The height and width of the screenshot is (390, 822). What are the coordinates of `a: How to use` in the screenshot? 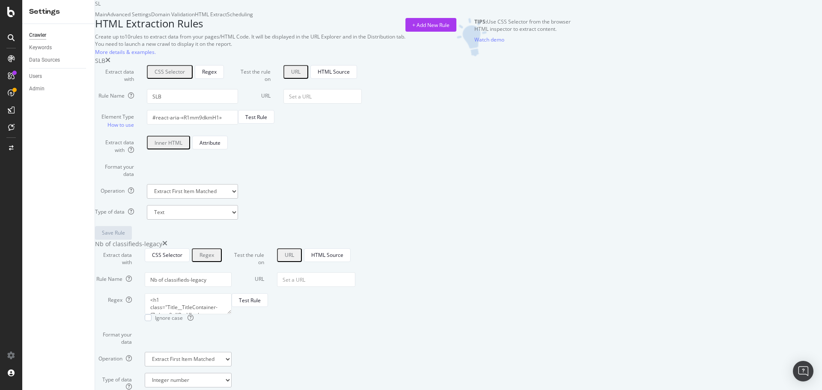 It's located at (121, 125).